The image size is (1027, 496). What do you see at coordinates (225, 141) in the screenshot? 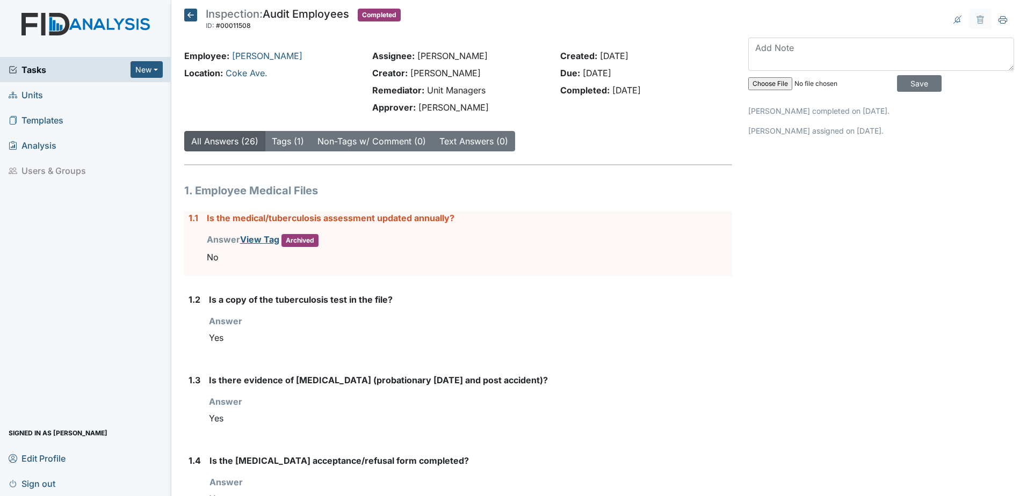
I see `a: All Answers (26)` at bounding box center [225, 141].